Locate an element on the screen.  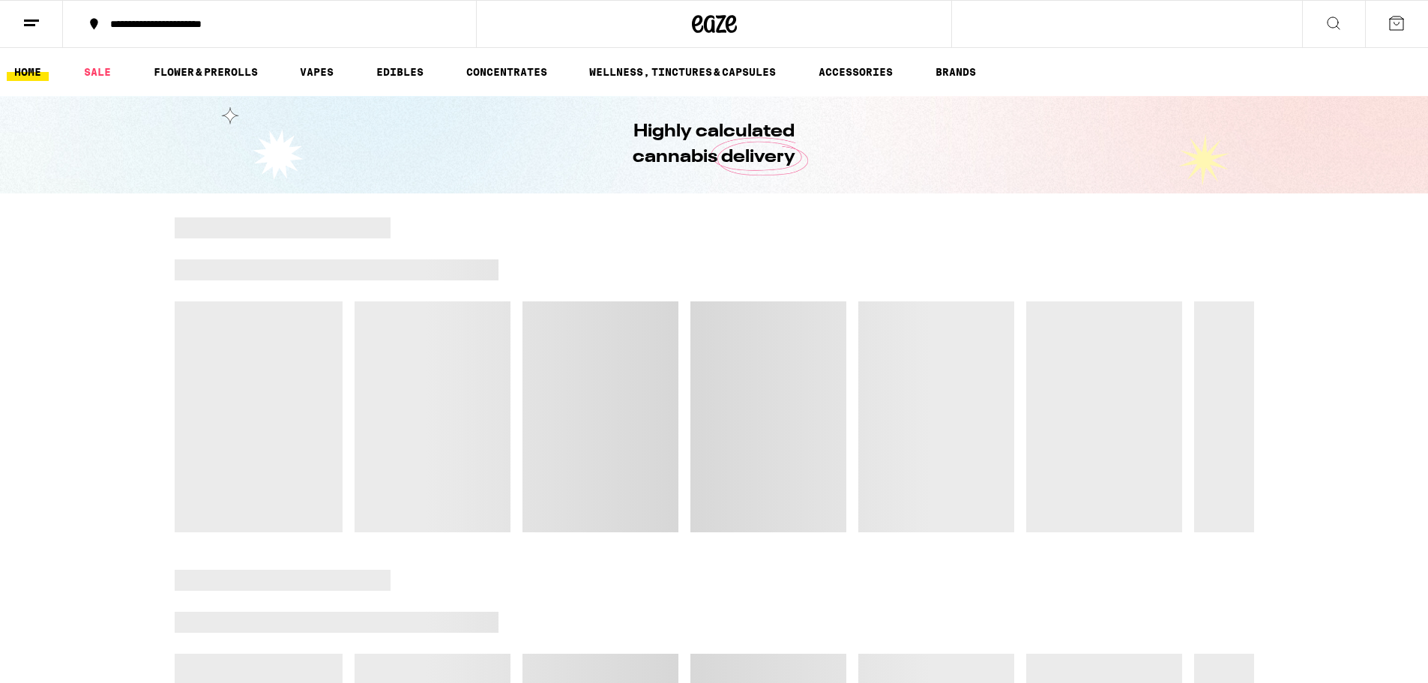
a: VAPES is located at coordinates (316, 72).